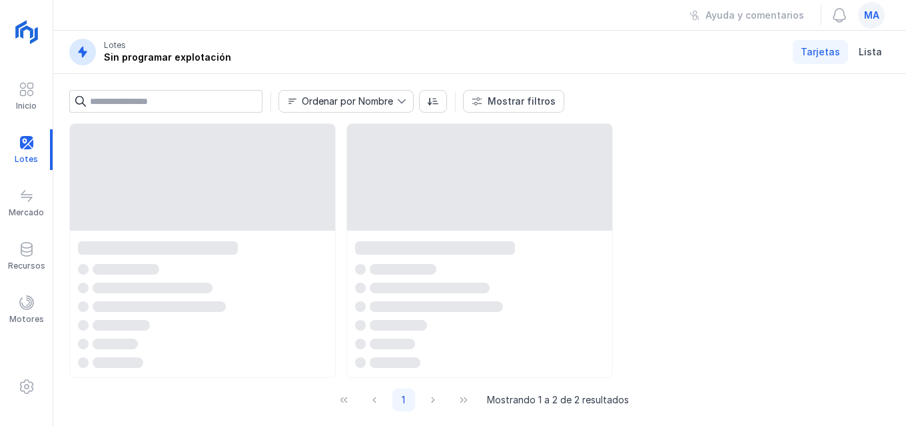  What do you see at coordinates (755, 15) in the screenshot?
I see `div: Ayuda y comentarios` at bounding box center [755, 15].